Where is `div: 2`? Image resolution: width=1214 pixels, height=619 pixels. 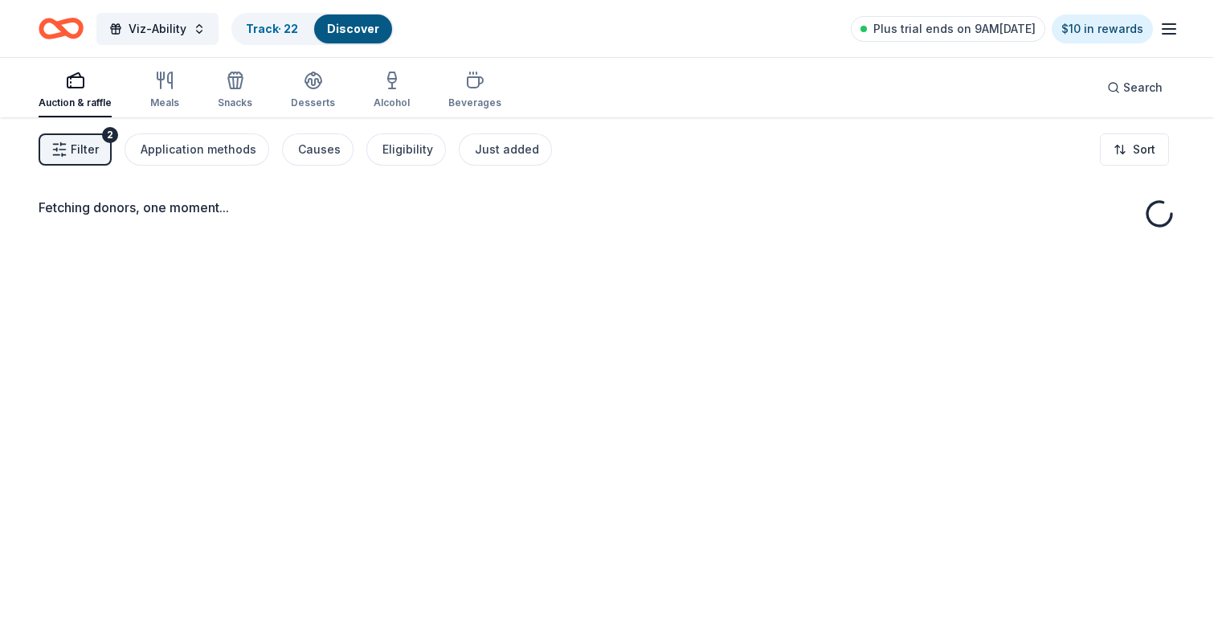
div: 2 is located at coordinates (110, 135).